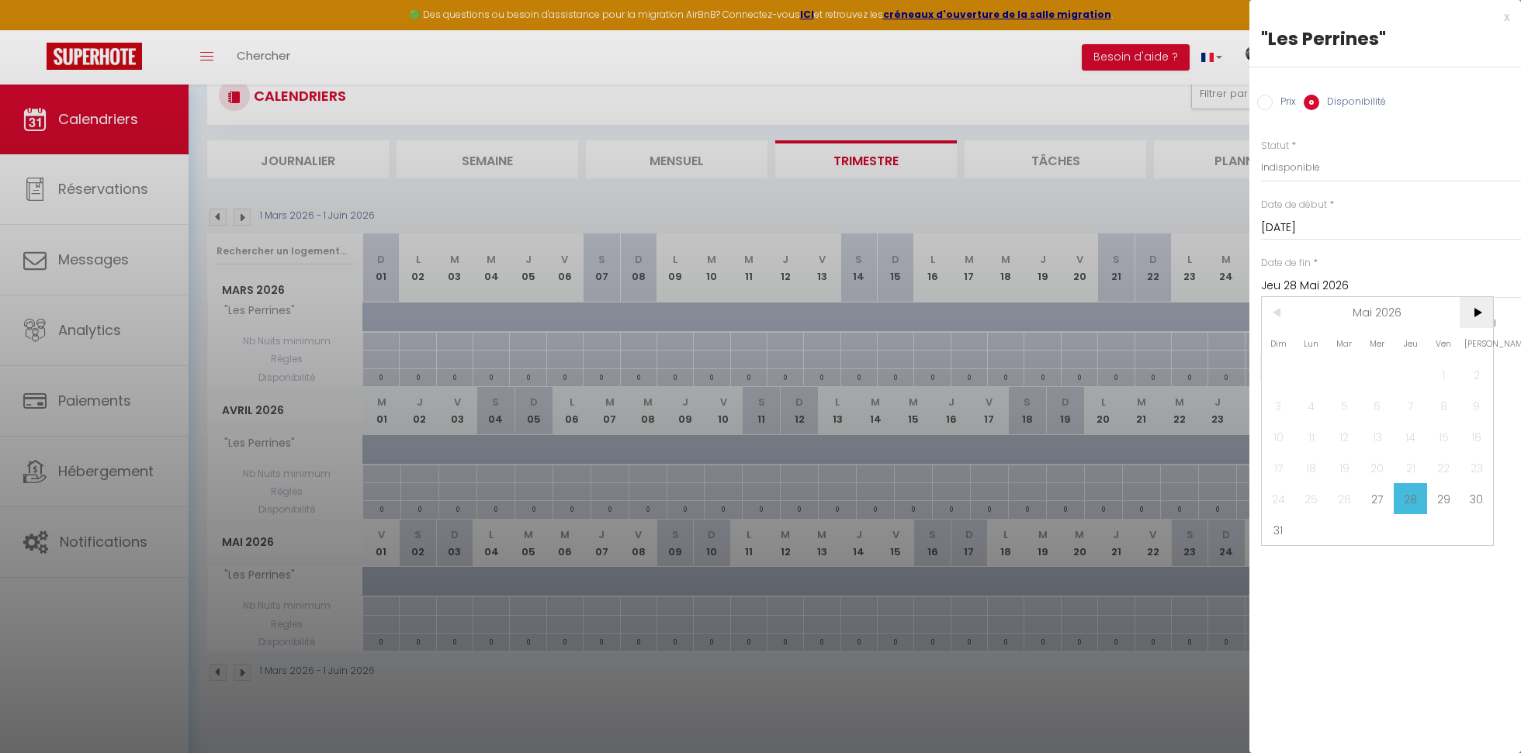  I want to click on span: 21, so click(1410, 468).